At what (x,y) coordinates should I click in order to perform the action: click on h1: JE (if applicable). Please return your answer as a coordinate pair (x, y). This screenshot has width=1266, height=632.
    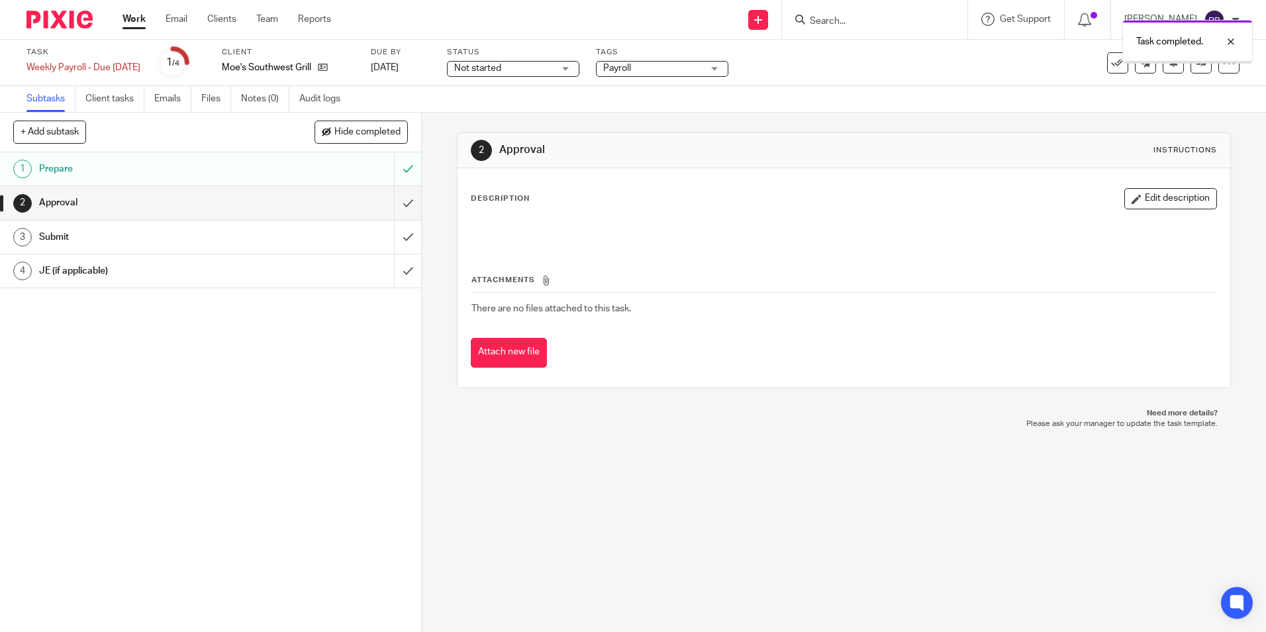
    Looking at the image, I should click on (153, 271).